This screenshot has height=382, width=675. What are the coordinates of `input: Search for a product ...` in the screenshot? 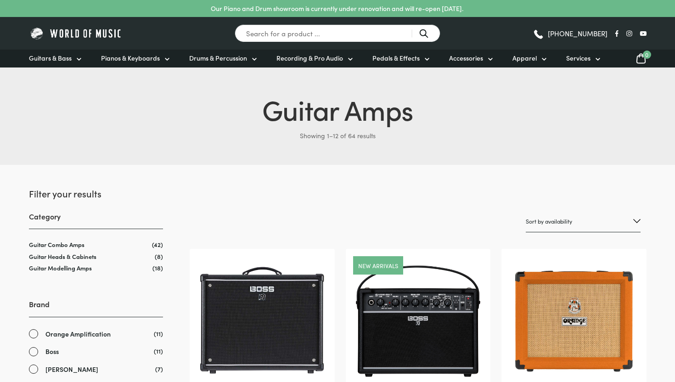 It's located at (338, 33).